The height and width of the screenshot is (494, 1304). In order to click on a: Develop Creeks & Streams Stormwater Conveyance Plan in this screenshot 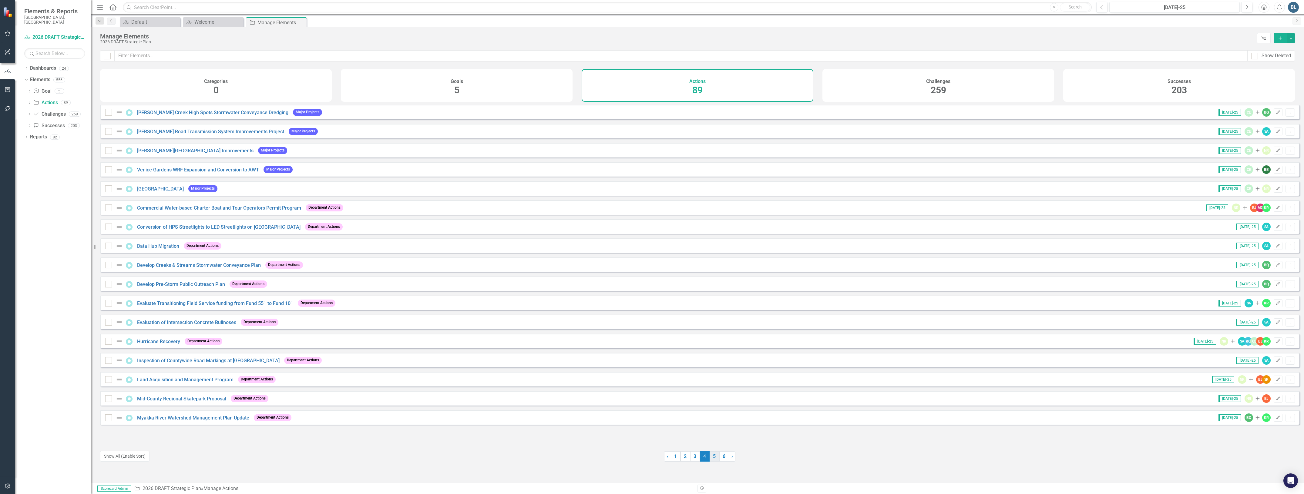, I will do `click(199, 265)`.